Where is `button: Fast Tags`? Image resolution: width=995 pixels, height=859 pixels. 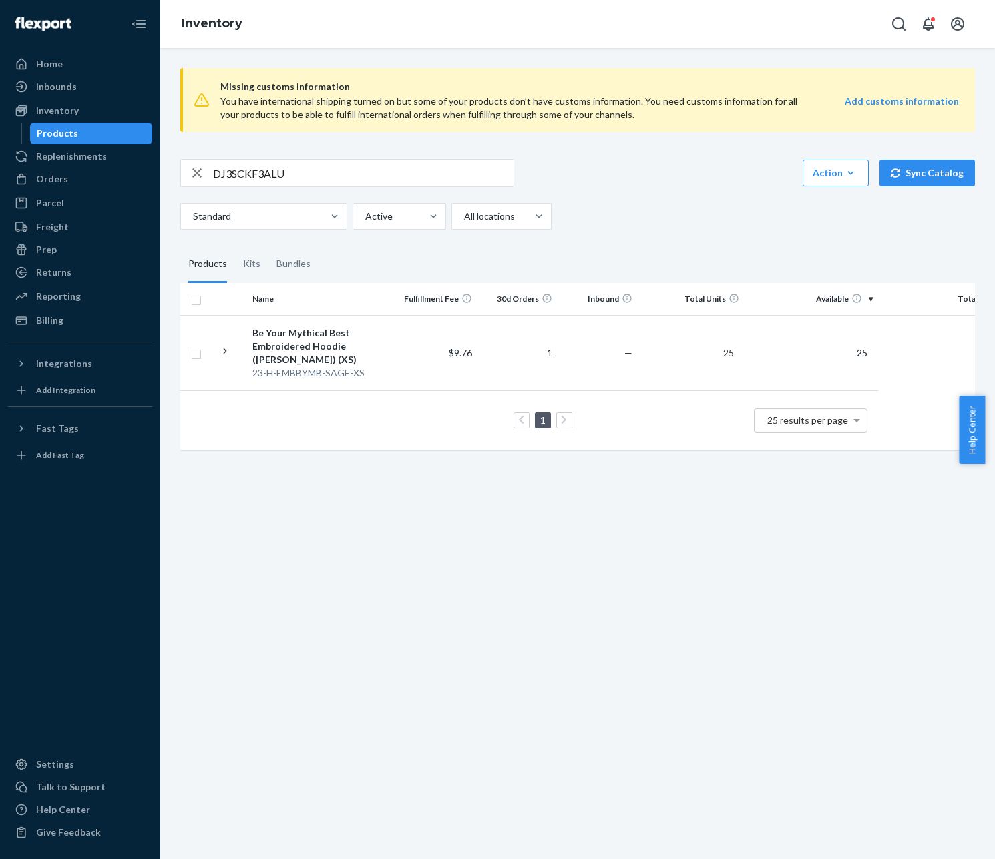
button: Fast Tags is located at coordinates (80, 429).